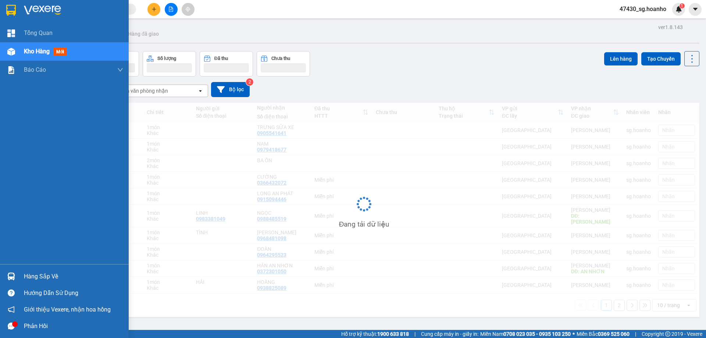 The image size is (706, 338). What do you see at coordinates (120, 70) in the screenshot?
I see `span: down` at bounding box center [120, 70].